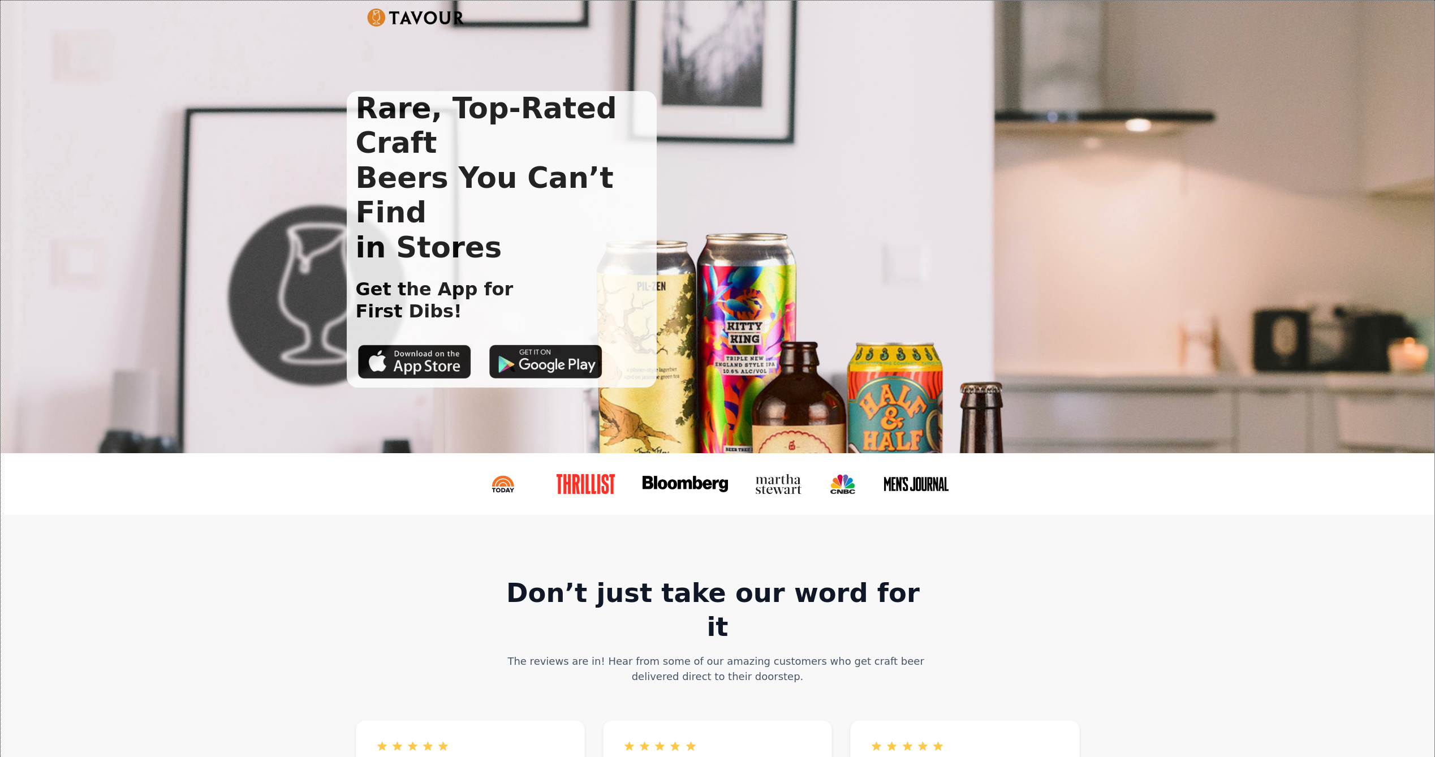 The width and height of the screenshot is (1435, 757). What do you see at coordinates (416, 18) in the screenshot?
I see `a: Untitled UI logotextLogo` at bounding box center [416, 18].